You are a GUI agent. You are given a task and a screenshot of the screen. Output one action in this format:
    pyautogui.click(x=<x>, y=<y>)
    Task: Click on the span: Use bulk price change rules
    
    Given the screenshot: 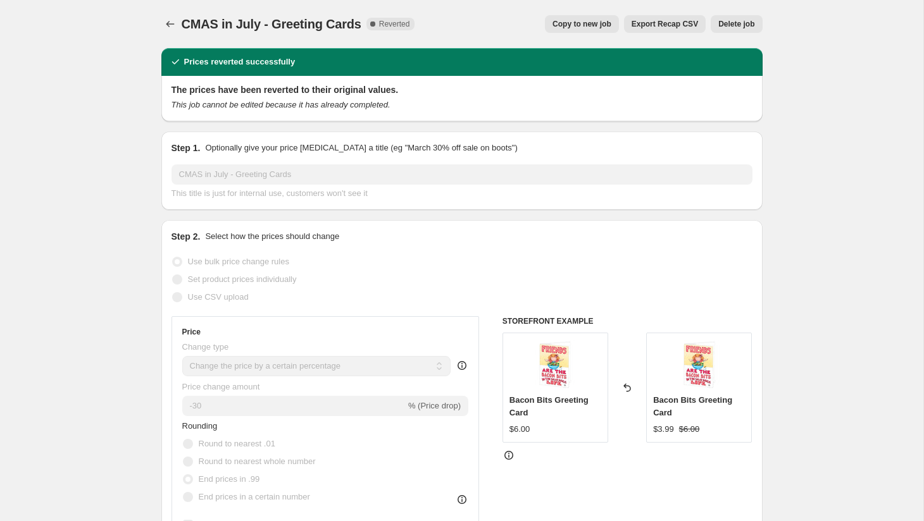 What is the action you would take?
    pyautogui.click(x=238, y=261)
    